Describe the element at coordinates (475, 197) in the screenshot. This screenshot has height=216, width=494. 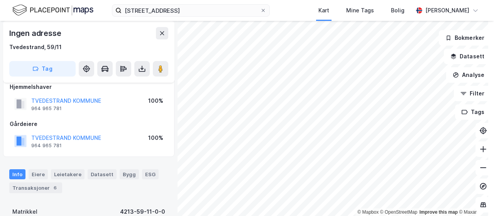
I see `div: Chat Widget` at that location.